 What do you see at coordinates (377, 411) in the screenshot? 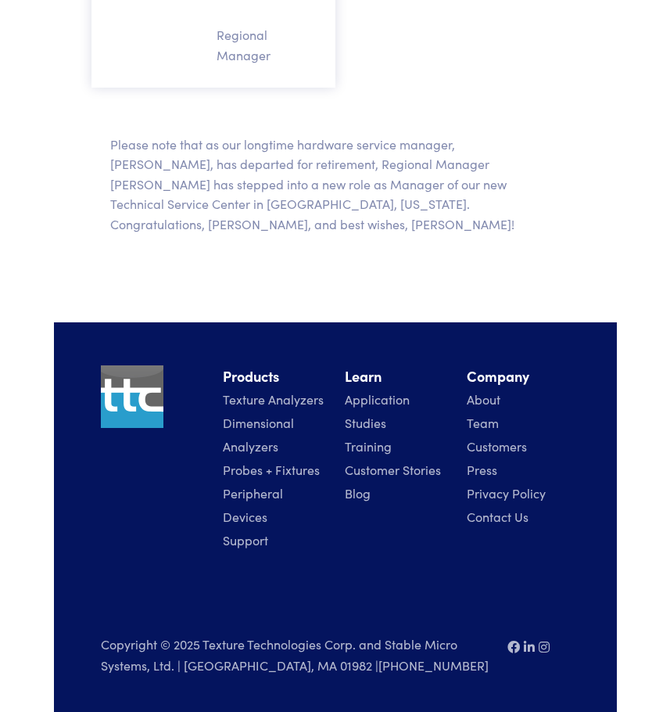
I see `a: Application Studies` at bounding box center [377, 411].